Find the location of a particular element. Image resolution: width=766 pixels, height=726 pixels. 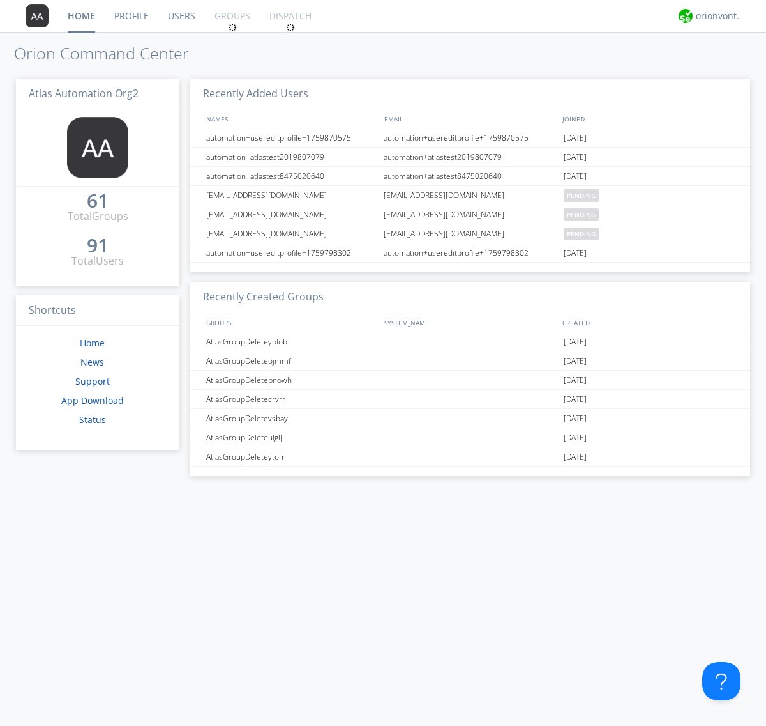

a: Support is located at coordinates (93, 381).